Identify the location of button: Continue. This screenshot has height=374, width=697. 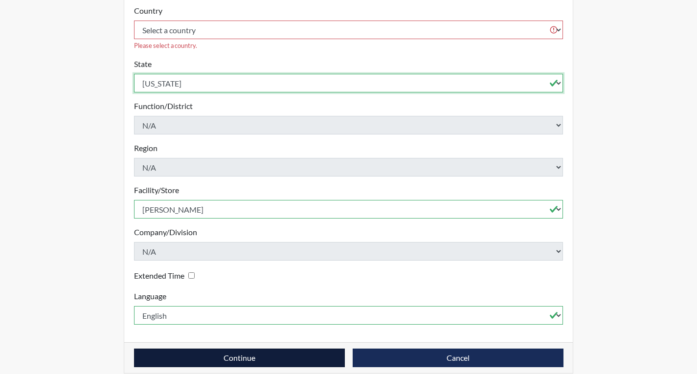
(239, 358).